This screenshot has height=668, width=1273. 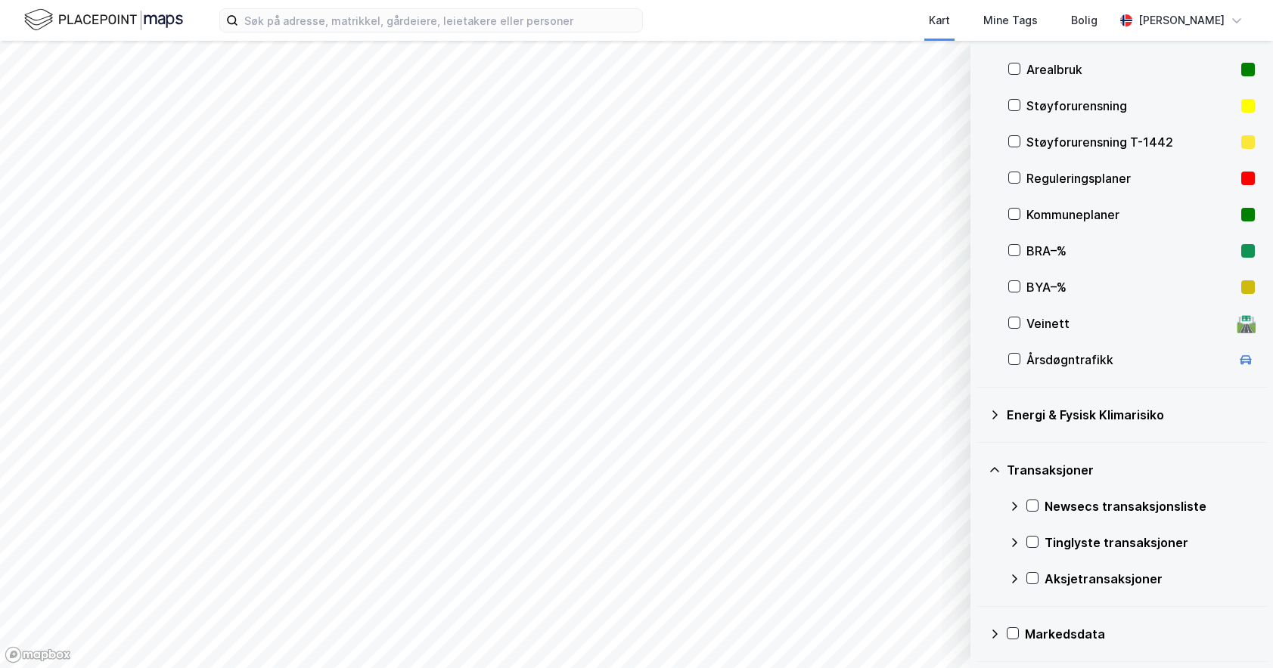 What do you see at coordinates (1130, 215) in the screenshot?
I see `div: Kommuneplaner` at bounding box center [1130, 215].